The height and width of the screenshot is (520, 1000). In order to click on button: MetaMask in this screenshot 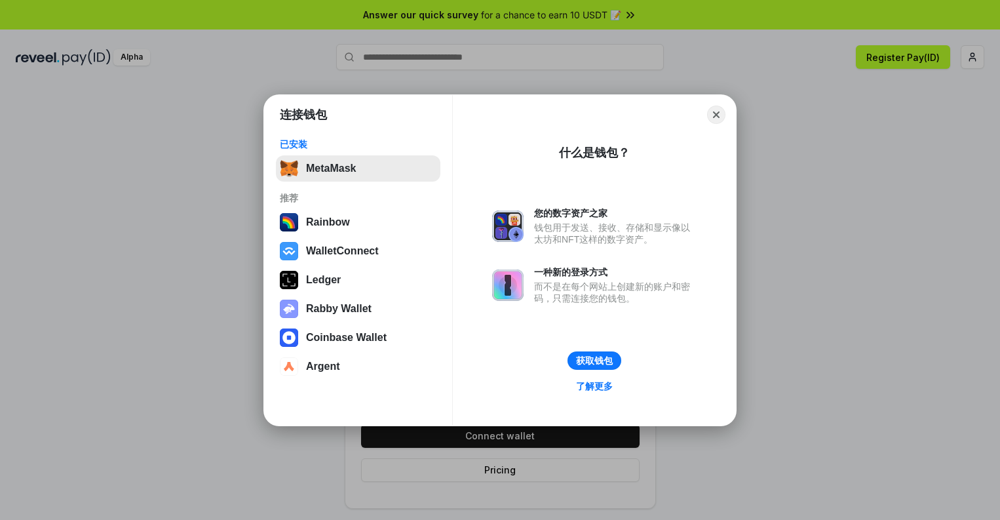, I will do `click(358, 168)`.